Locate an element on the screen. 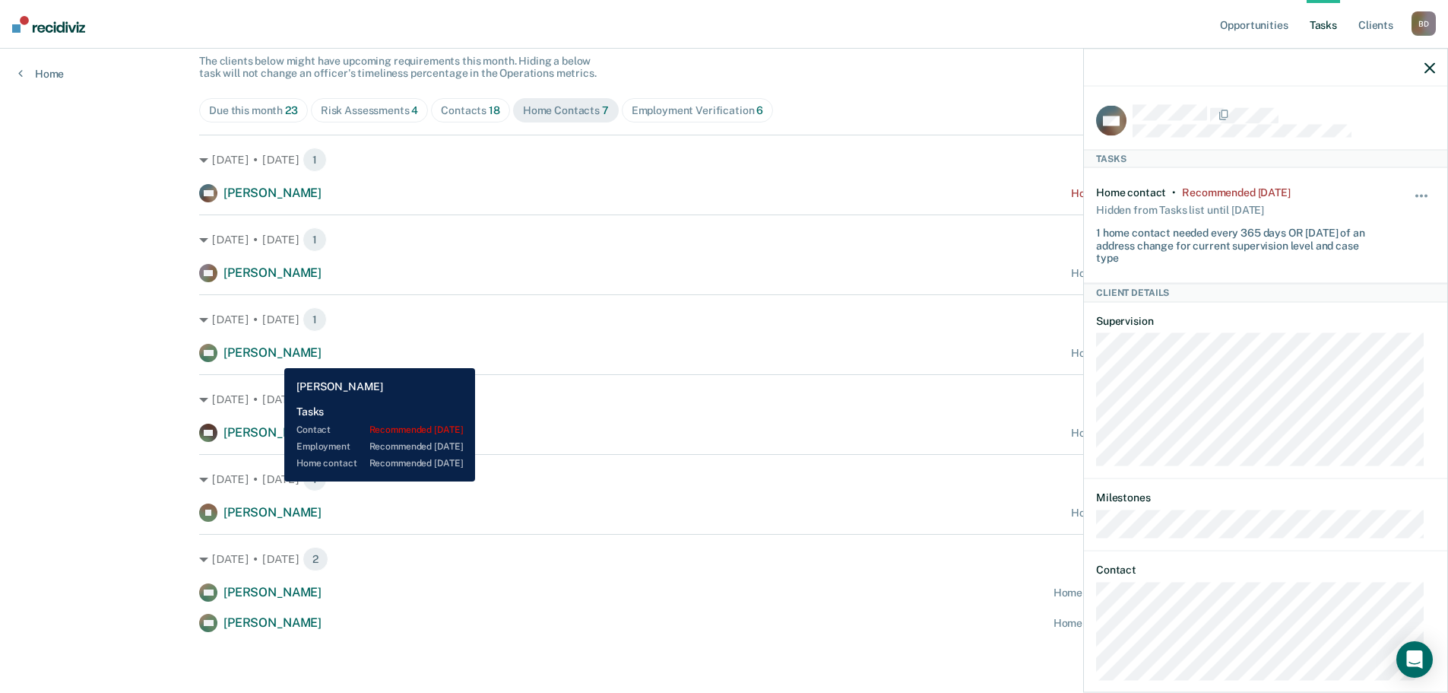 This screenshot has width=1448, height=693. div: Home contact is located at coordinates (1131, 192).